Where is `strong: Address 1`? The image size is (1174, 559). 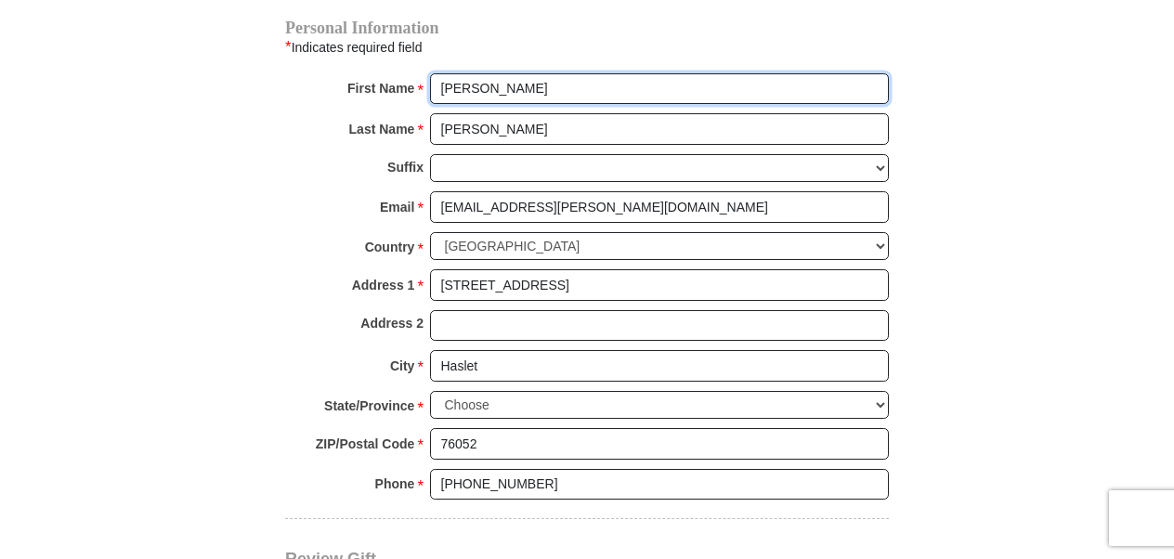
strong: Address 1 is located at coordinates (384, 285).